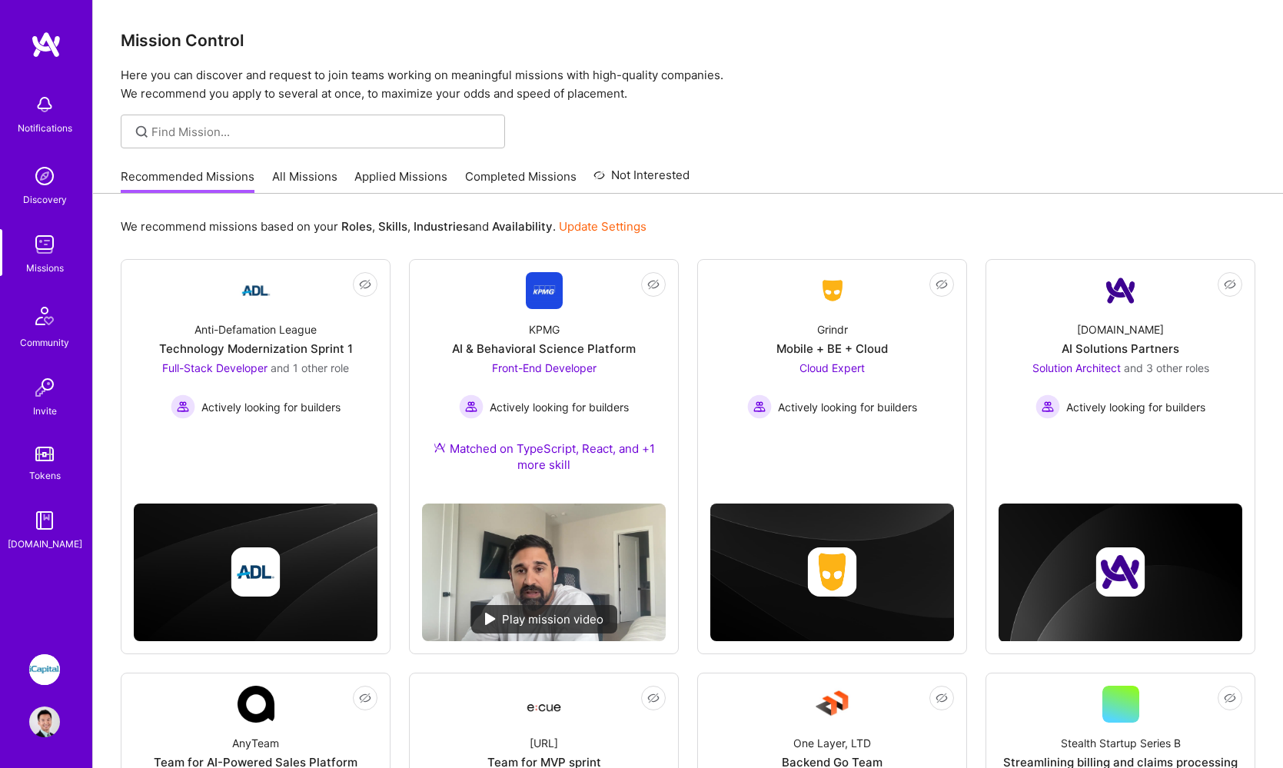  Describe the element at coordinates (543, 381) in the screenshot. I see `a: Company LogoKPMGAI & Behavioral Science PlatformFront-End Developer Actively looking for builders...` at that location.